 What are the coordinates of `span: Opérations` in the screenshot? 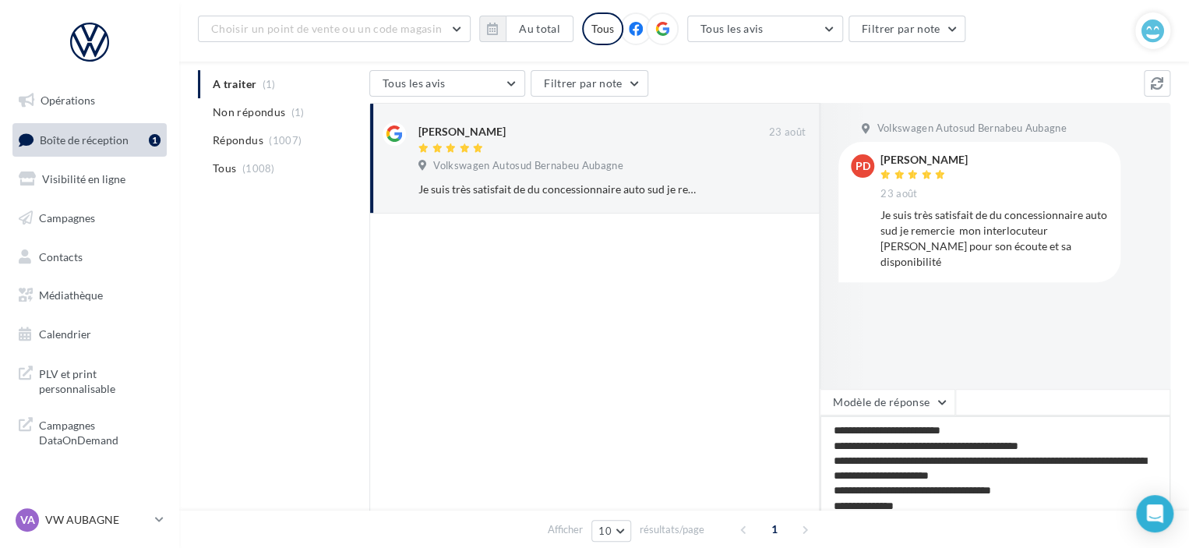 It's located at (68, 100).